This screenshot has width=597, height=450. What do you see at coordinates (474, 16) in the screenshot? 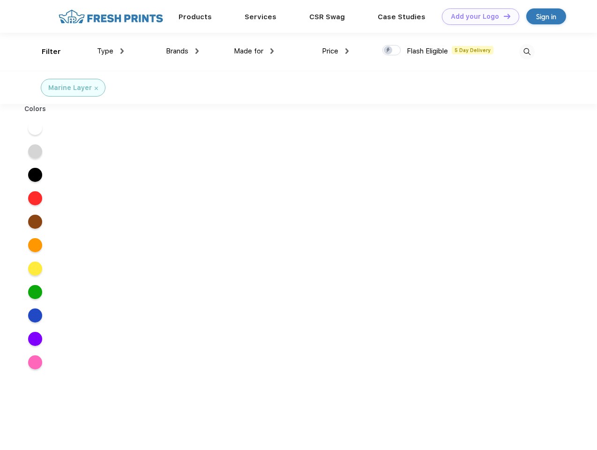
I see `div: Add your Logo` at bounding box center [474, 16].